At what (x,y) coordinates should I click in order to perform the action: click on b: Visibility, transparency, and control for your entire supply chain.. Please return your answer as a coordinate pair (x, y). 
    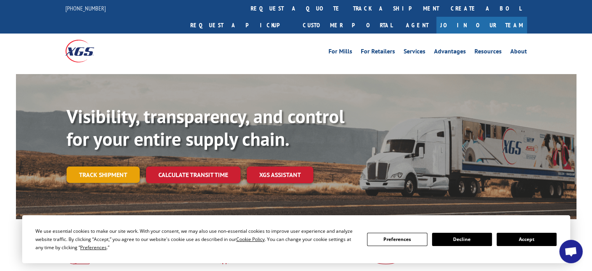
    Looking at the image, I should click on (206, 127).